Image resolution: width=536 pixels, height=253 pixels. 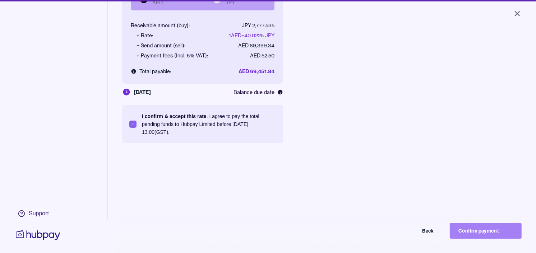 I want to click on div: = Send amount (sell):, so click(x=161, y=46).